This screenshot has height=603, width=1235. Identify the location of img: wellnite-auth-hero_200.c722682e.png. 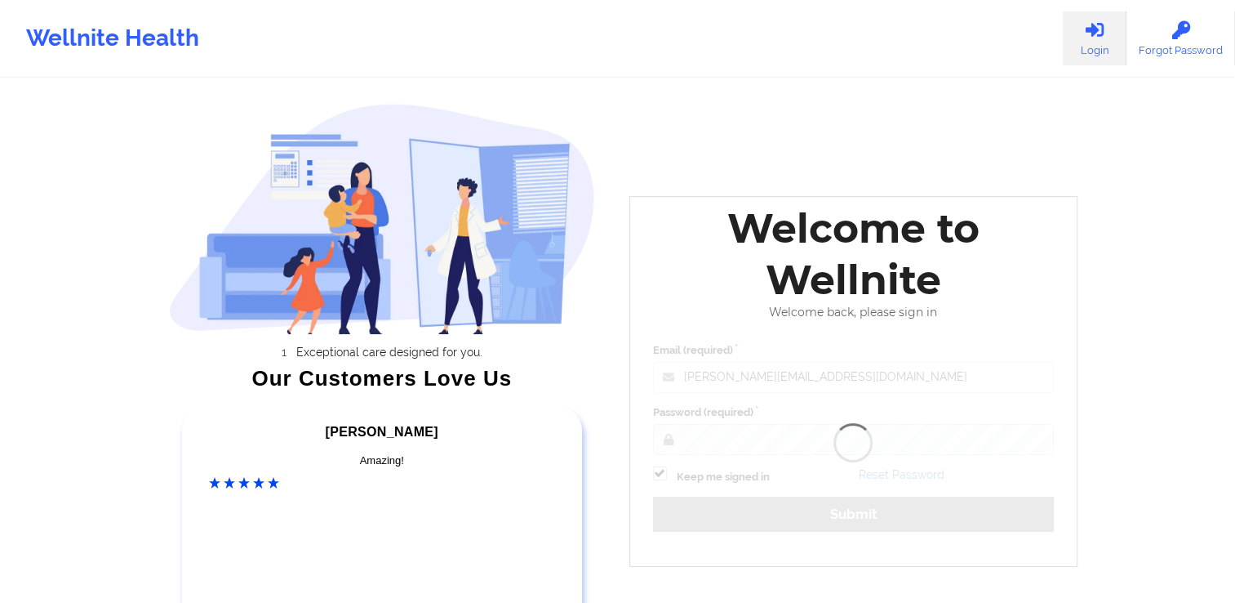
(382, 218).